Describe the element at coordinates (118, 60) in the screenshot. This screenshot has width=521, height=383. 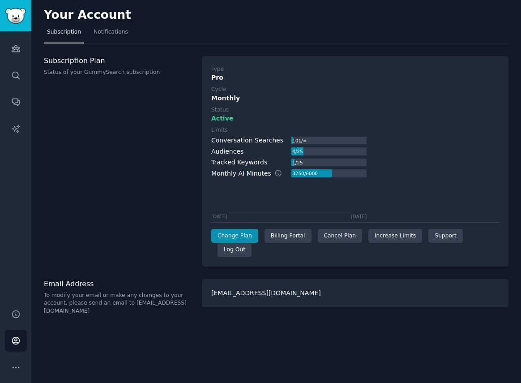
I see `h3: Subscription Plan` at that location.